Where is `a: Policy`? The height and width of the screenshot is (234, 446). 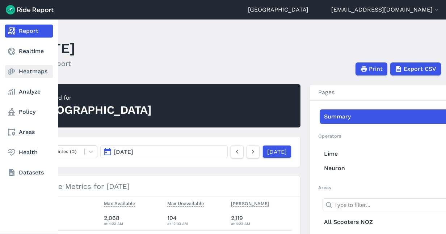
a: Policy is located at coordinates (29, 112).